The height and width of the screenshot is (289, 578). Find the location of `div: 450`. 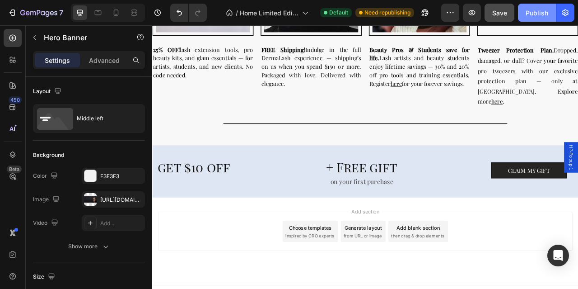

div: 450 is located at coordinates (15, 100).